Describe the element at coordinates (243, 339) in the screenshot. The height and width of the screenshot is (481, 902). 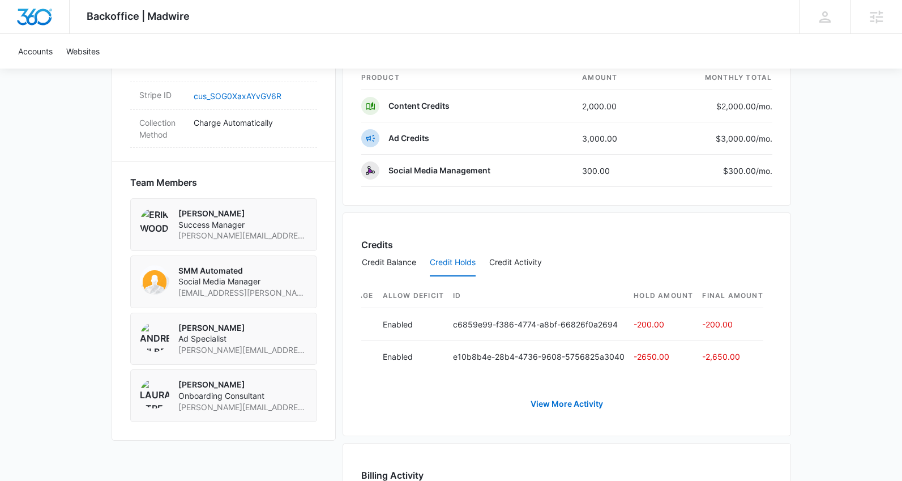
I see `span: Ad Specialist` at that location.